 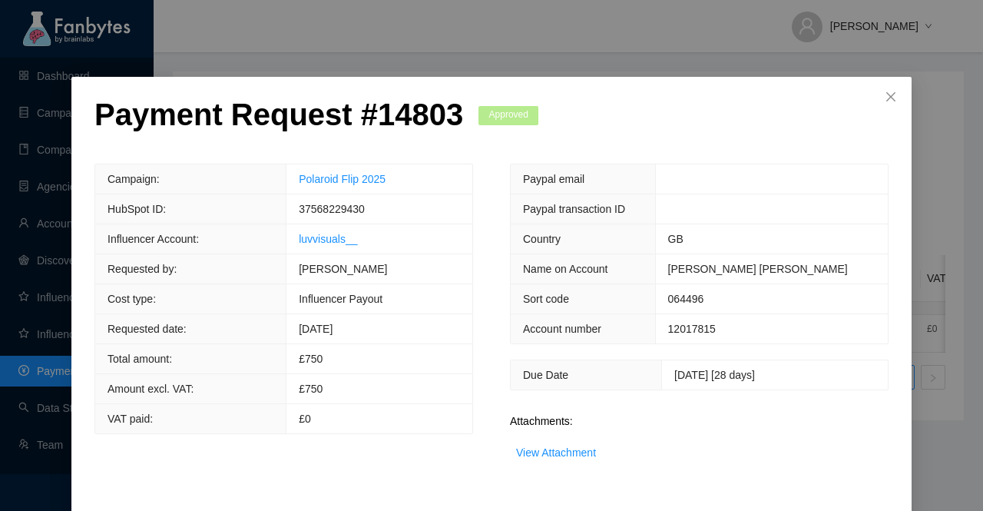 I want to click on span: Account number, so click(x=562, y=329).